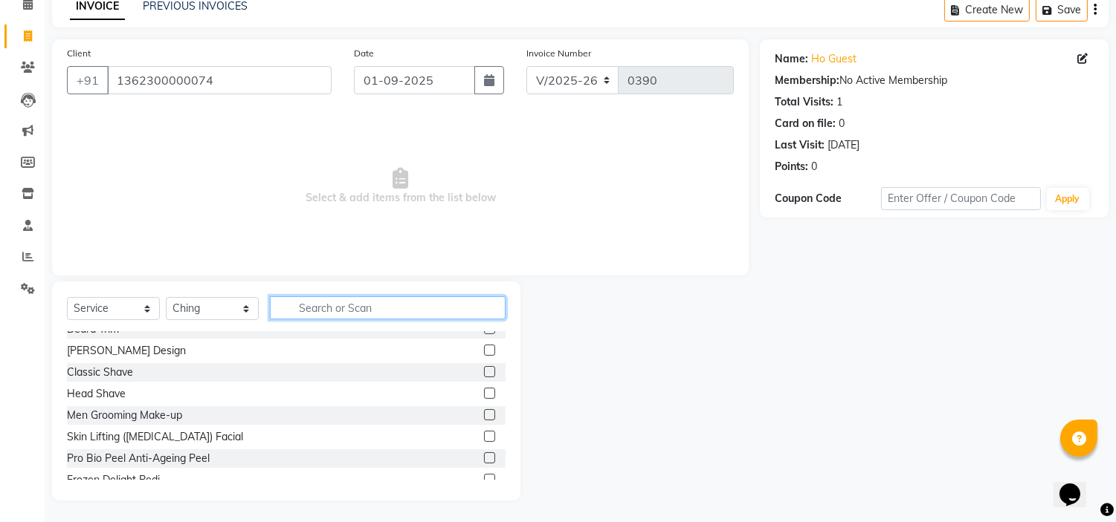  Describe the element at coordinates (827, 198) in the screenshot. I see `div: Coupon Code` at that location.